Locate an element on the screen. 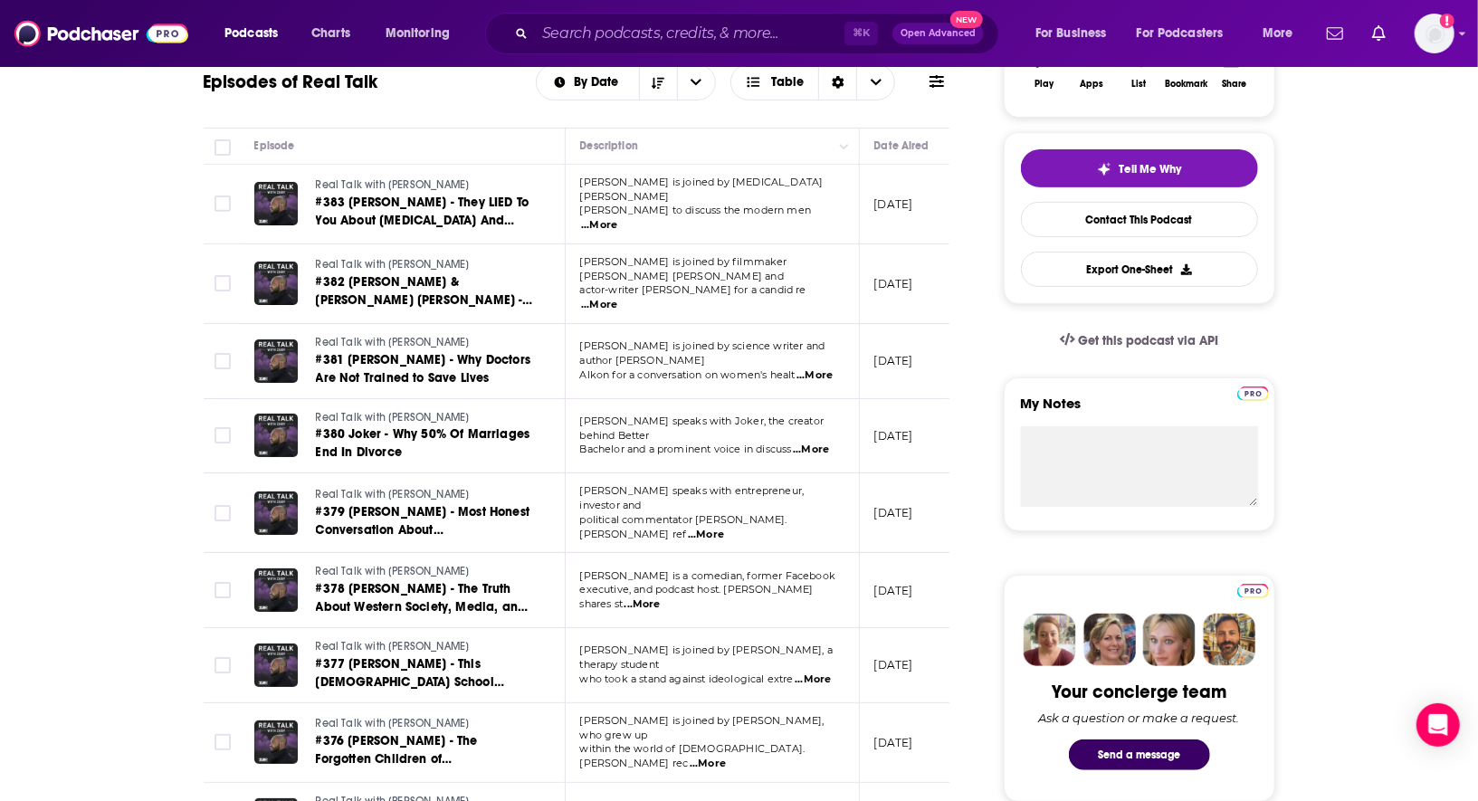  img: Barbara Profile is located at coordinates (1109, 640).